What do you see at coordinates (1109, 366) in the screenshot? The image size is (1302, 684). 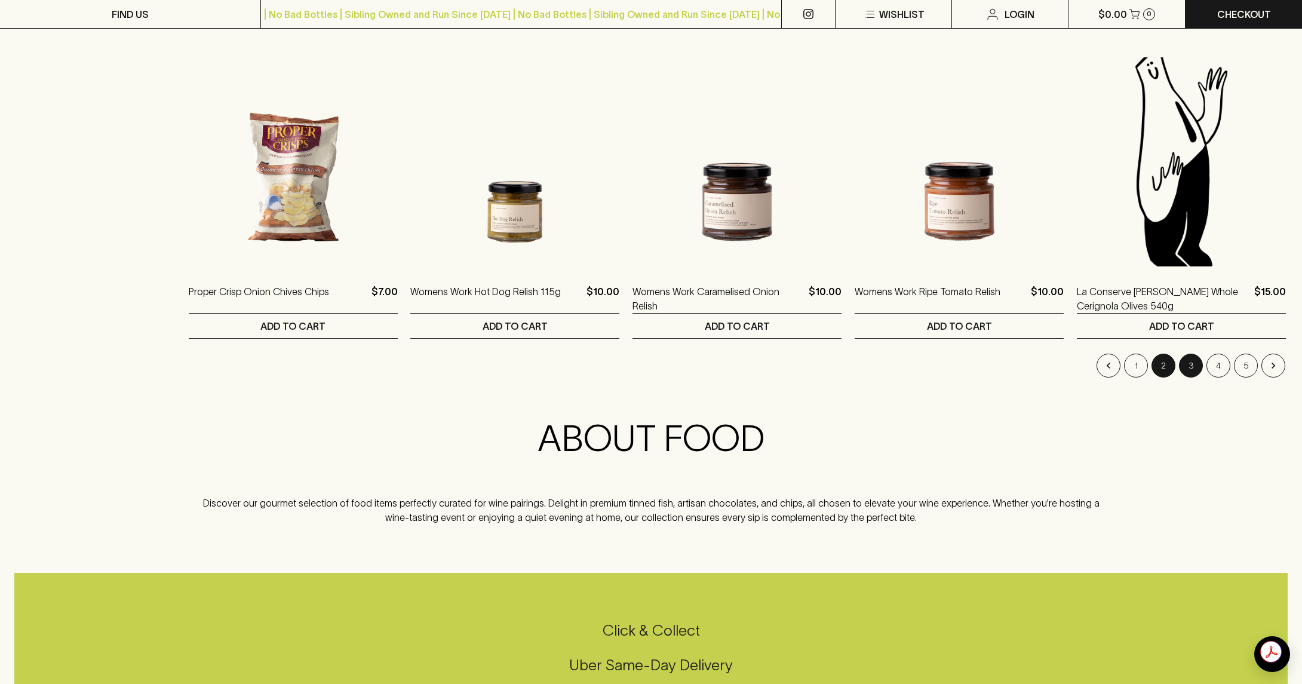 I see `button: Go to previous page` at bounding box center [1109, 366].